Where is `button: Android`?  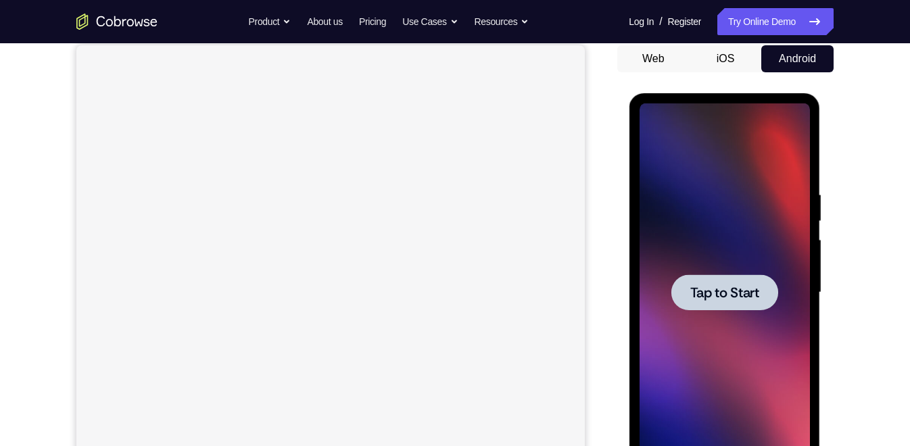 button: Android is located at coordinates (797, 59).